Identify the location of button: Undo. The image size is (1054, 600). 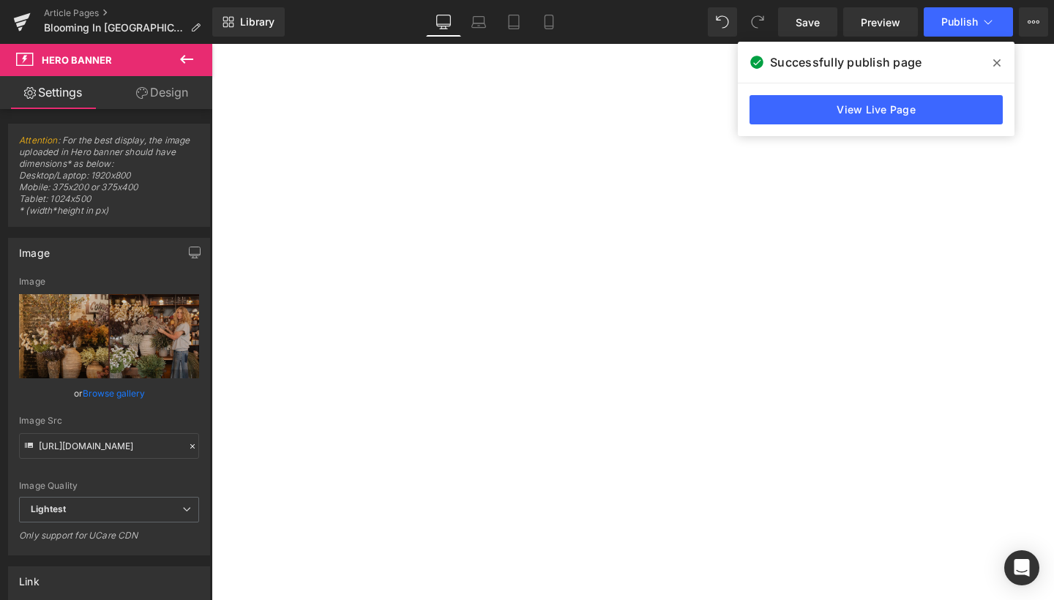
(723, 22).